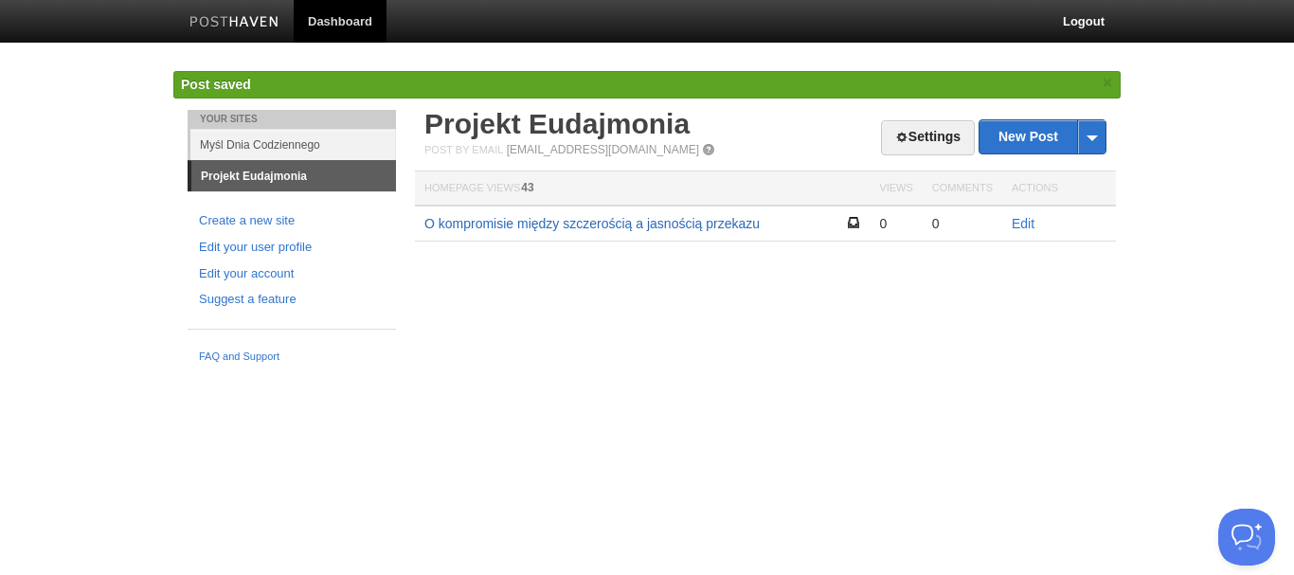 Image resolution: width=1294 pixels, height=575 pixels. Describe the element at coordinates (292, 357) in the screenshot. I see `a: FAQ and Support` at that location.